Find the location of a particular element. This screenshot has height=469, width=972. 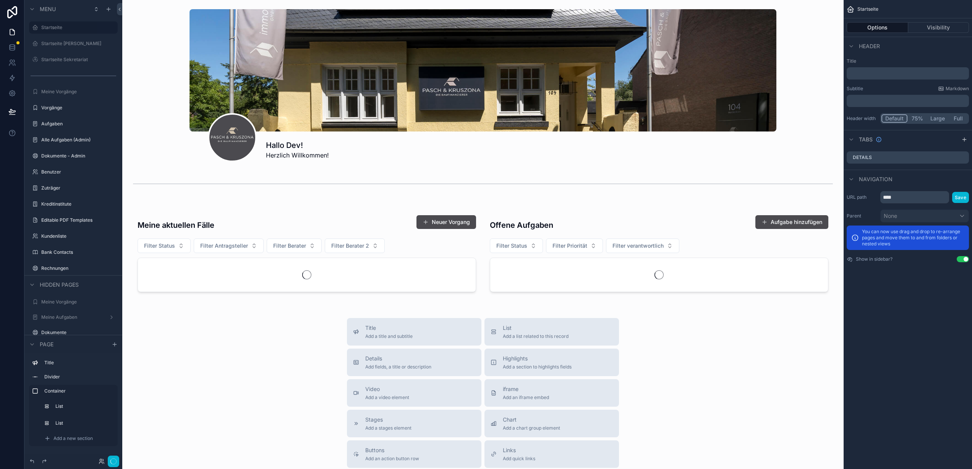

a: Zuträger is located at coordinates (79, 188).